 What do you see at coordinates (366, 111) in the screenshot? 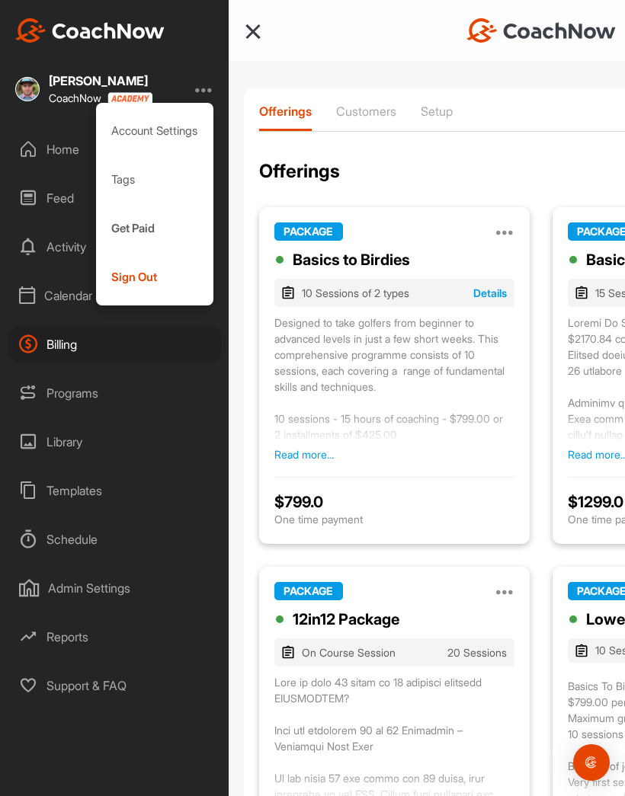
I see `p: Customers` at bounding box center [366, 111].